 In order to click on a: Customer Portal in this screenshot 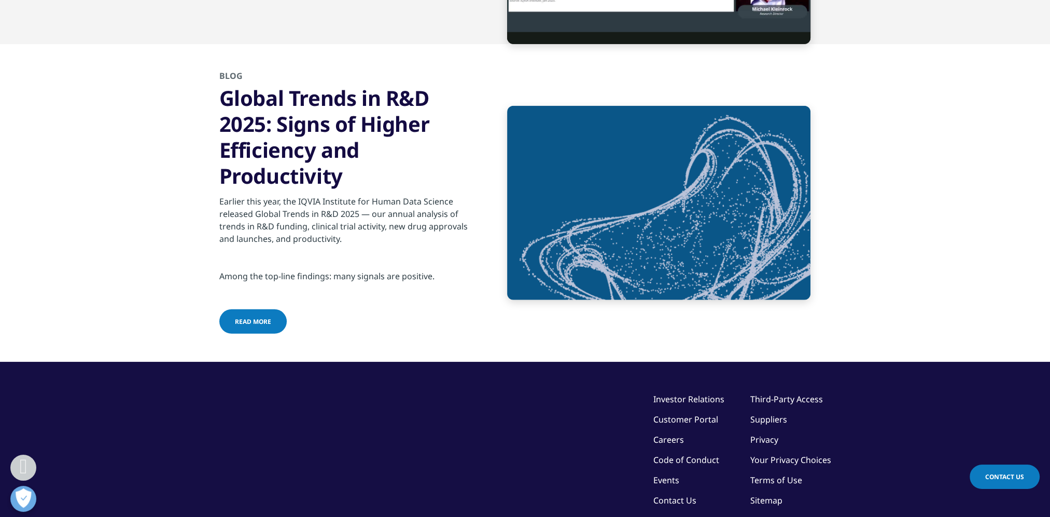, I will do `click(686, 419)`.